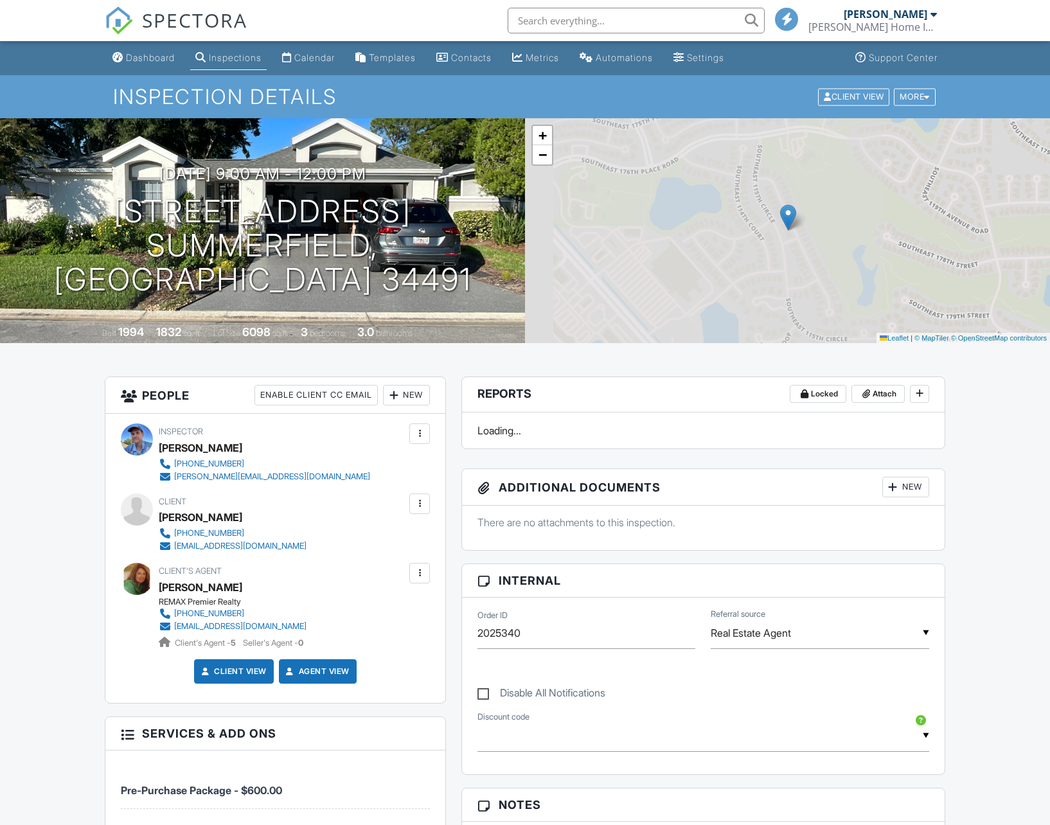 The width and height of the screenshot is (1050, 825). Describe the element at coordinates (894, 338) in the screenshot. I see `a: Leaflet` at that location.